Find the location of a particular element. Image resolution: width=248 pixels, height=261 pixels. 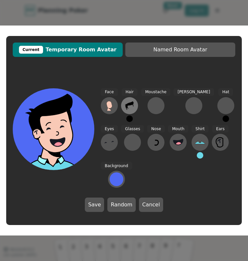

span: Moustache is located at coordinates (156, 92).